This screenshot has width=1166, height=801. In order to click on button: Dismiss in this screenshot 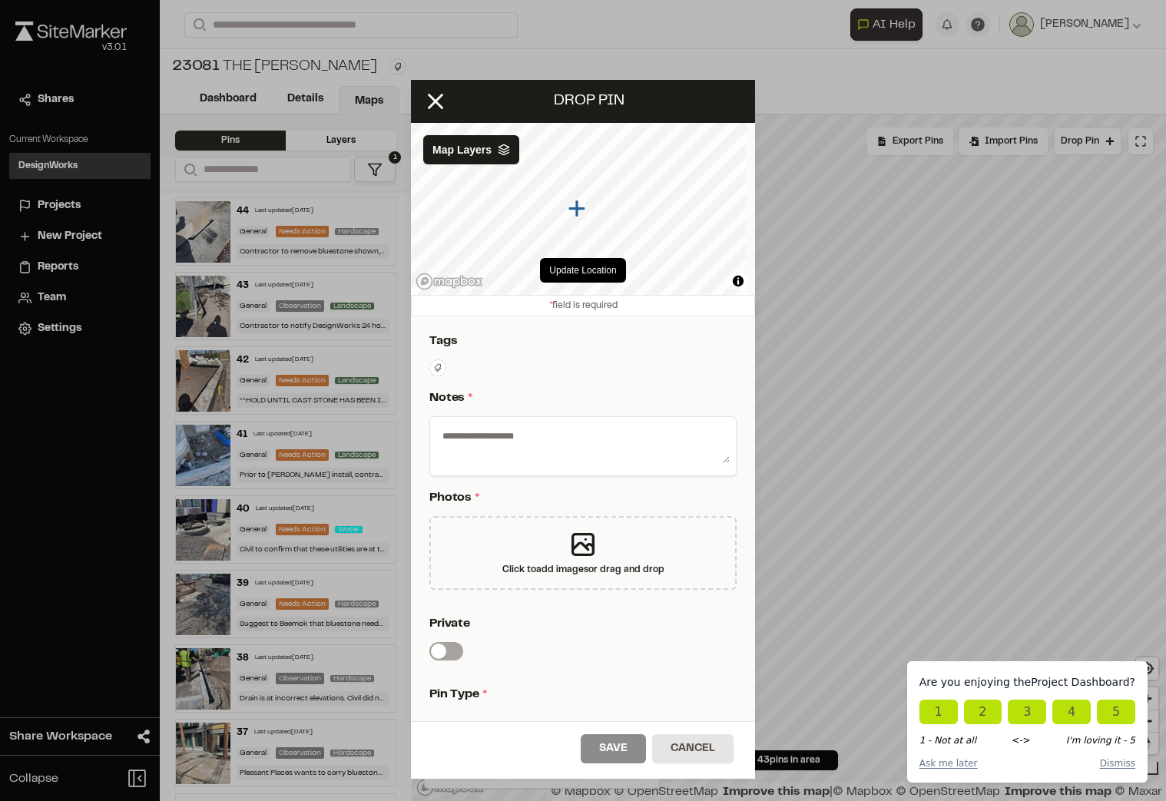, I will do `click(1118, 764)`.